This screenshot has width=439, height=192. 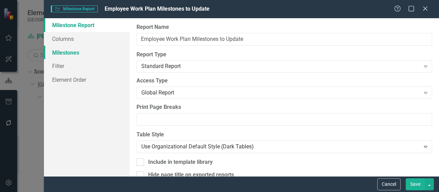 I want to click on input: Report Name, so click(x=284, y=39).